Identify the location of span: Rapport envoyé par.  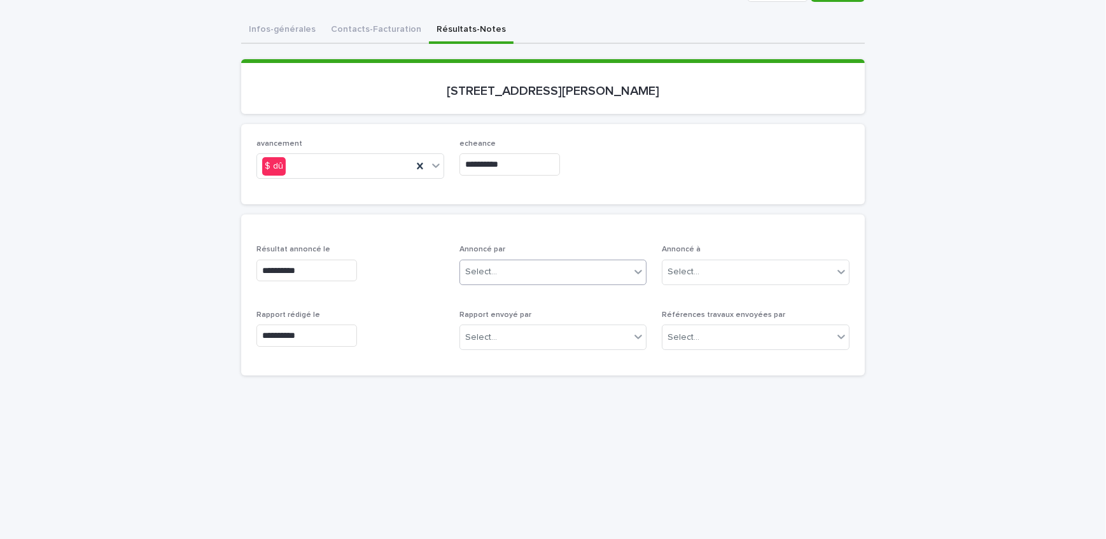
(495, 315).